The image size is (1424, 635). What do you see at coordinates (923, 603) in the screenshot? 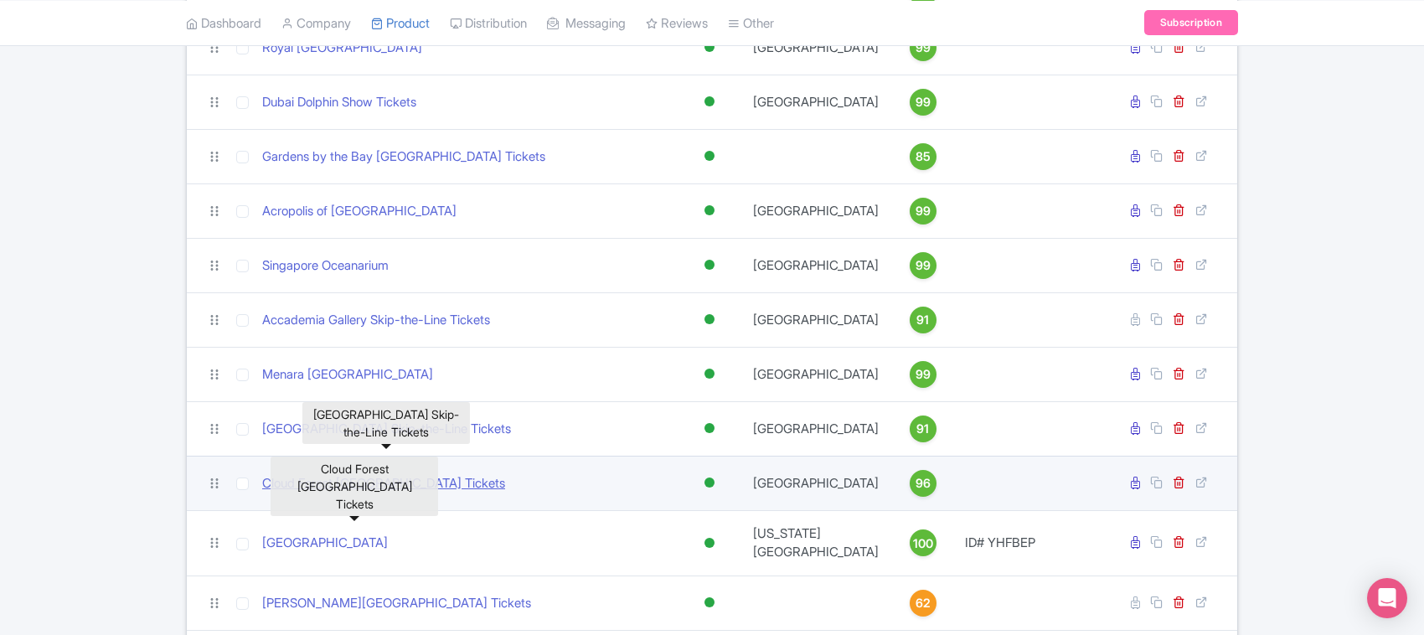
I see `span: 62` at bounding box center [923, 603].